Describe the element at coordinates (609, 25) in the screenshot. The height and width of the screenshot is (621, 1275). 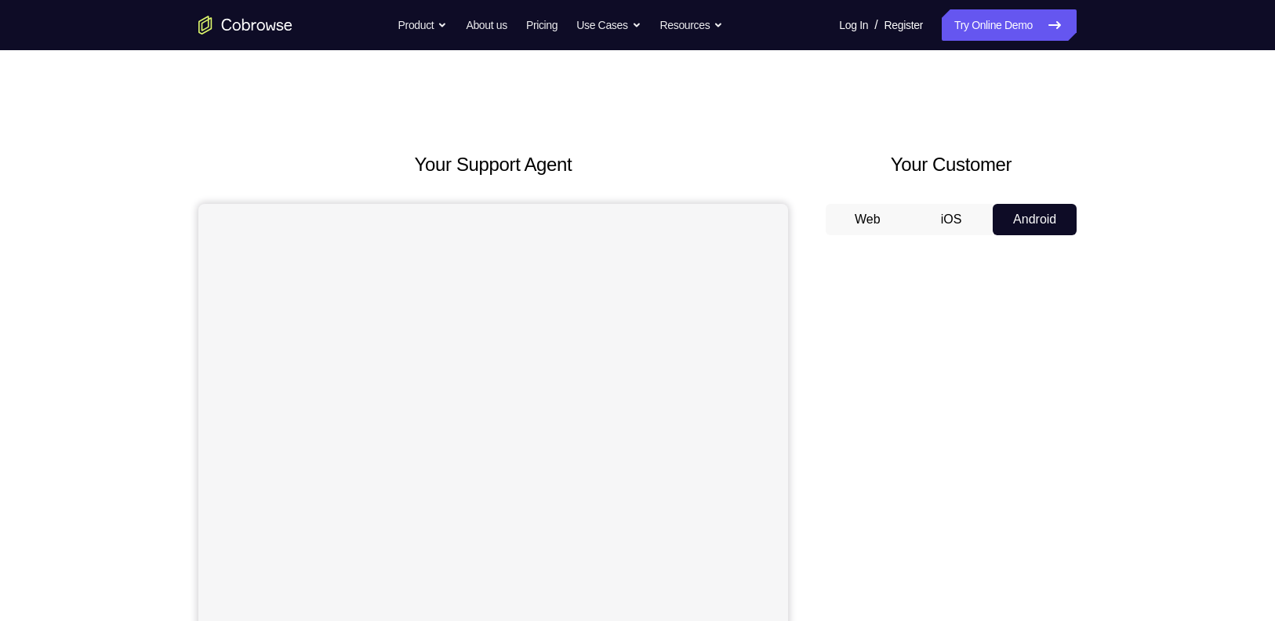
I see `button: Use Cases` at that location.